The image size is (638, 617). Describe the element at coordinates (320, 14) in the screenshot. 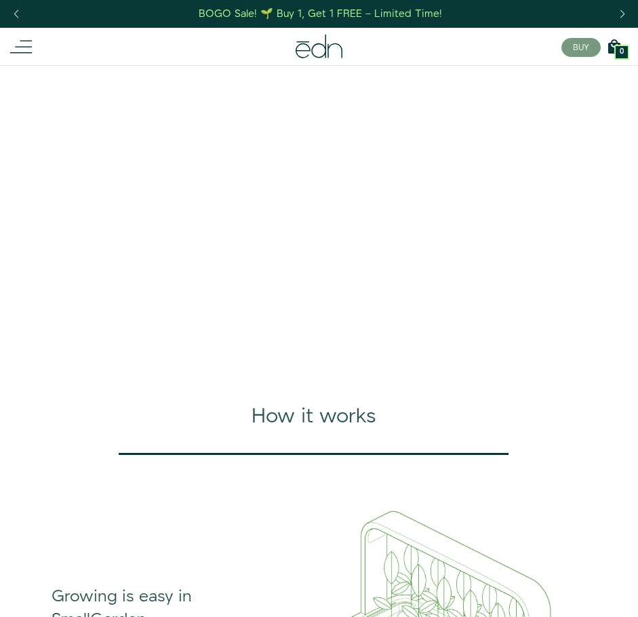

I see `a: BOGO Sale! 🌱 Buy 1, Get 1 FREE – Limited Time!` at that location.